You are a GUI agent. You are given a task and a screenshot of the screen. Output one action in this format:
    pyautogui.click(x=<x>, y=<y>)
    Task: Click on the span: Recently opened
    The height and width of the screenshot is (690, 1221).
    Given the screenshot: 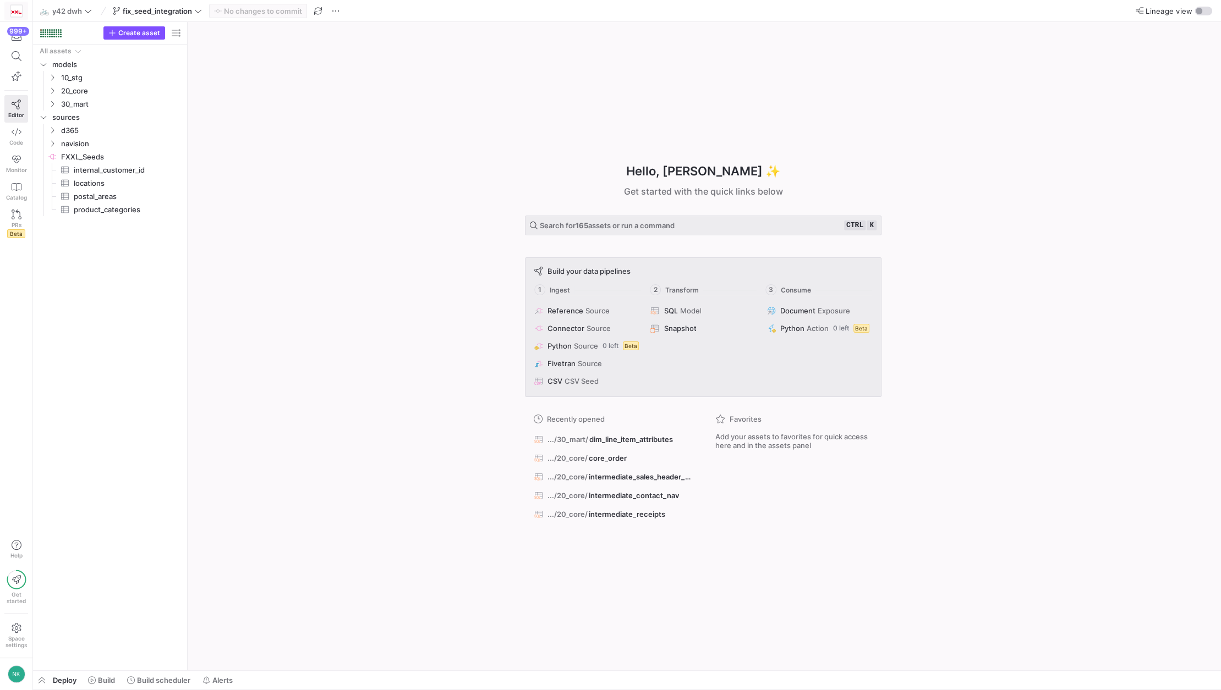 What is the action you would take?
    pyautogui.click(x=575, y=419)
    